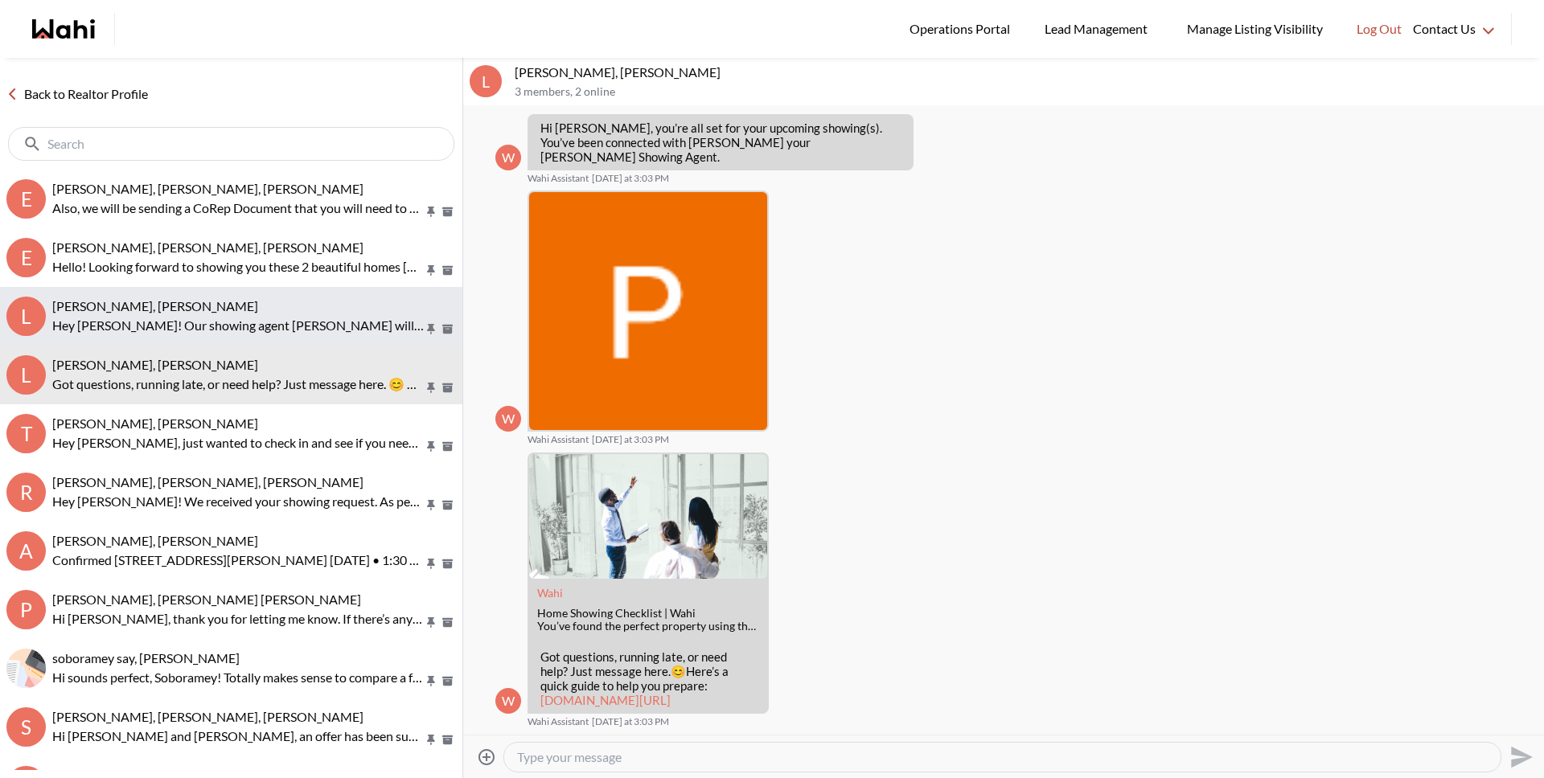 This screenshot has width=1544, height=778. Describe the element at coordinates (26, 668) in the screenshot. I see `img: s` at that location.